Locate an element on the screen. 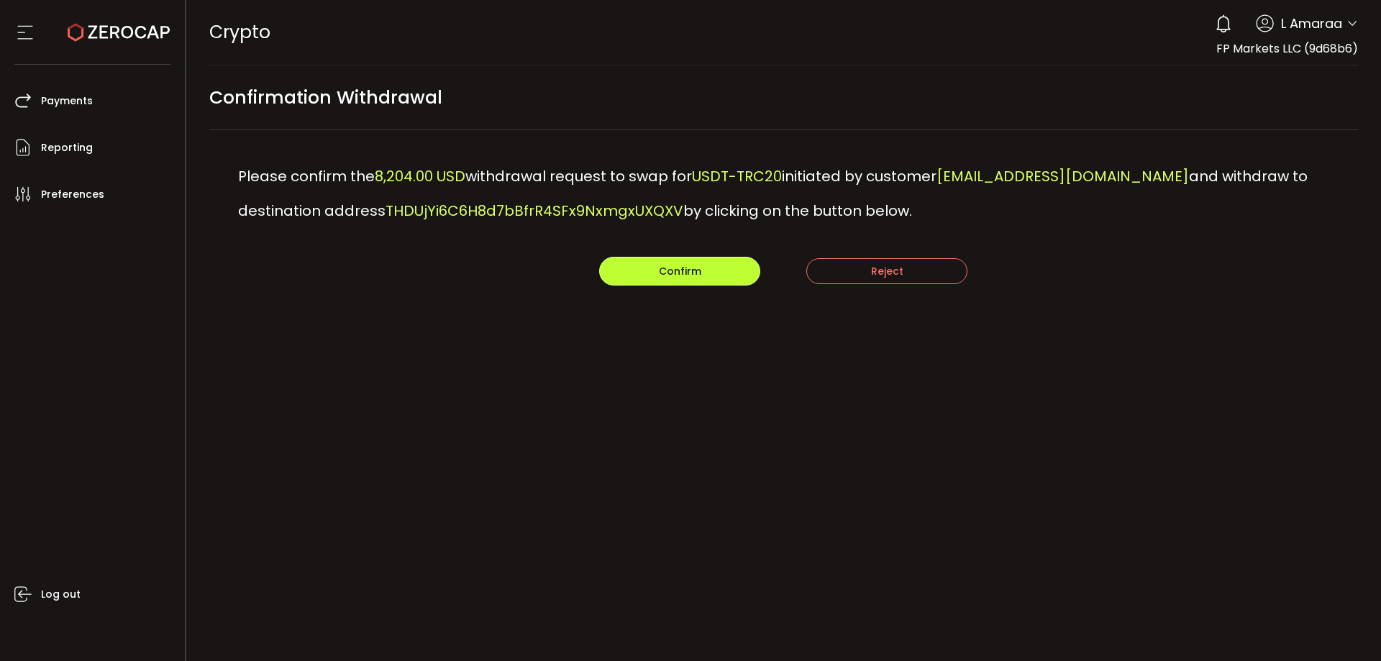 This screenshot has width=1381, height=661. button: Confirm is located at coordinates (680, 271).